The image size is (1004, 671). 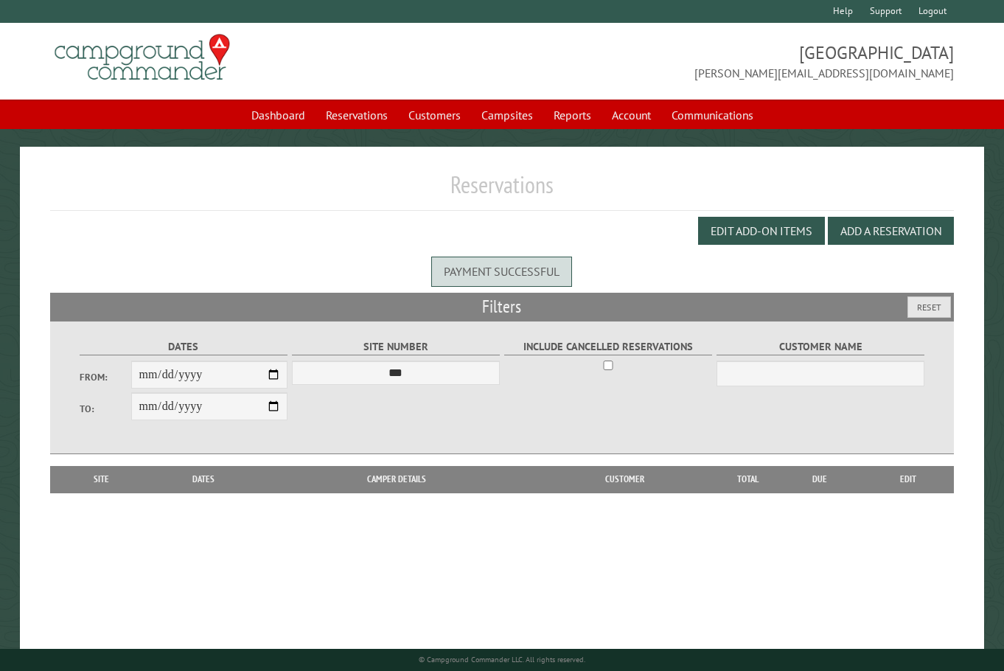 What do you see at coordinates (105, 408) in the screenshot?
I see `label: To:` at bounding box center [105, 408].